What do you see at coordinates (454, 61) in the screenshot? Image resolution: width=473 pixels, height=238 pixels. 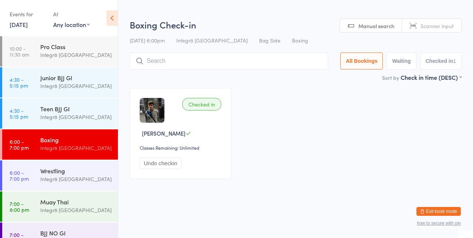 I see `div: 1` at bounding box center [454, 61].